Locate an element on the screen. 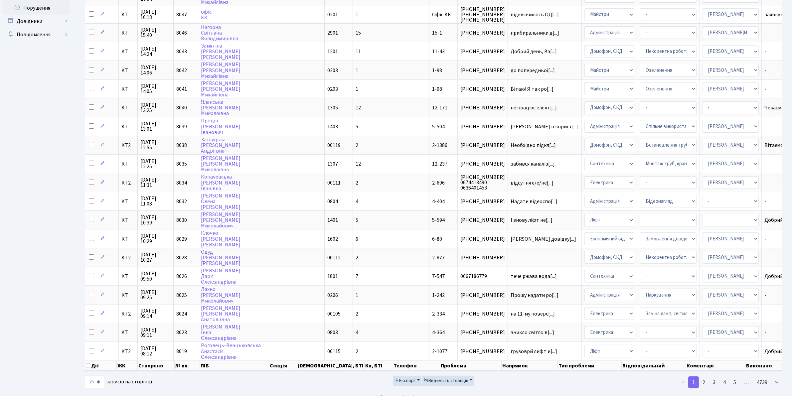  span: І знову ліфт не[...] is located at coordinates (532, 220).